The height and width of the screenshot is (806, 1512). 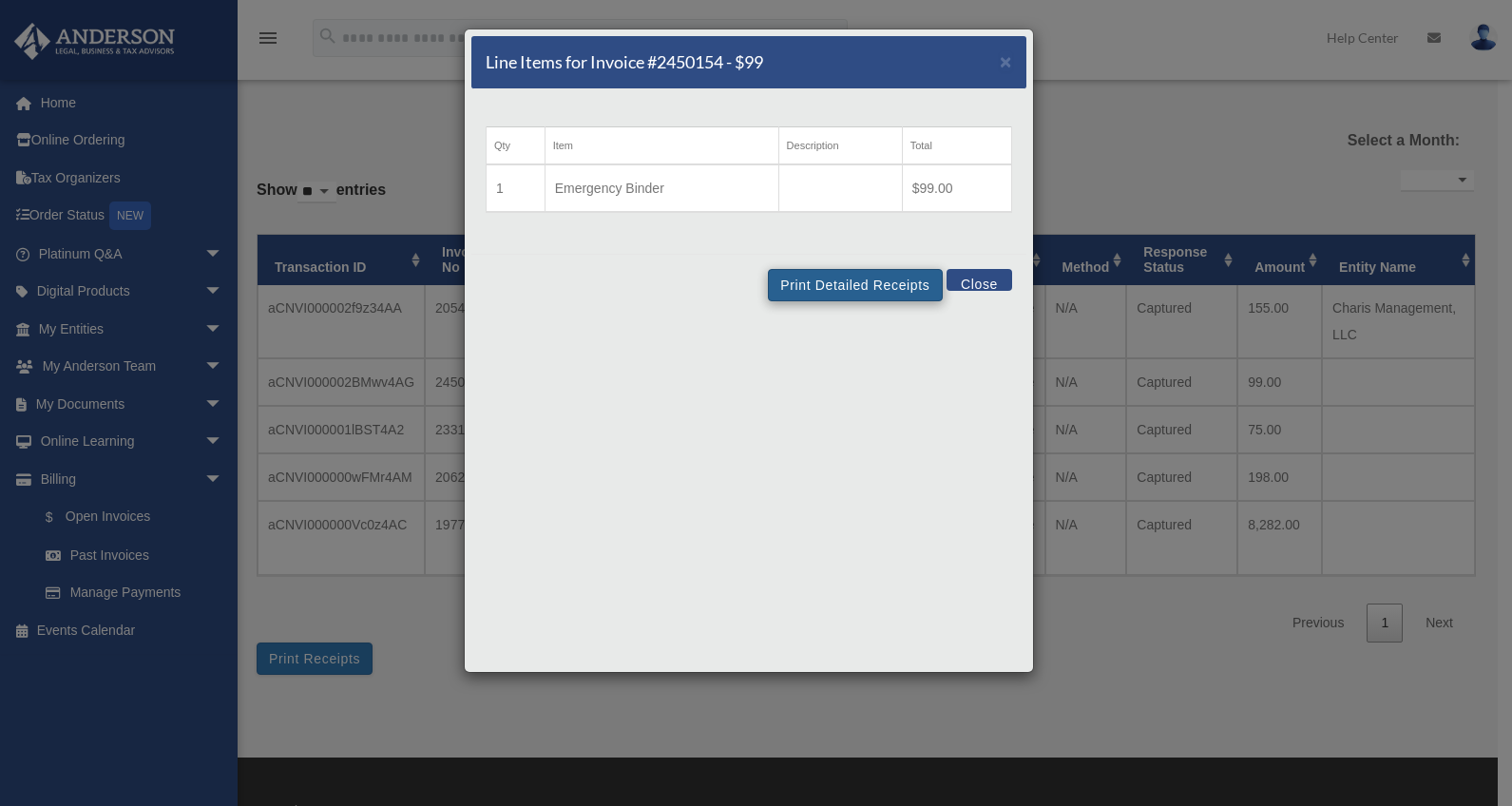 What do you see at coordinates (956, 147) in the screenshot?
I see `th: Total` at bounding box center [956, 147].